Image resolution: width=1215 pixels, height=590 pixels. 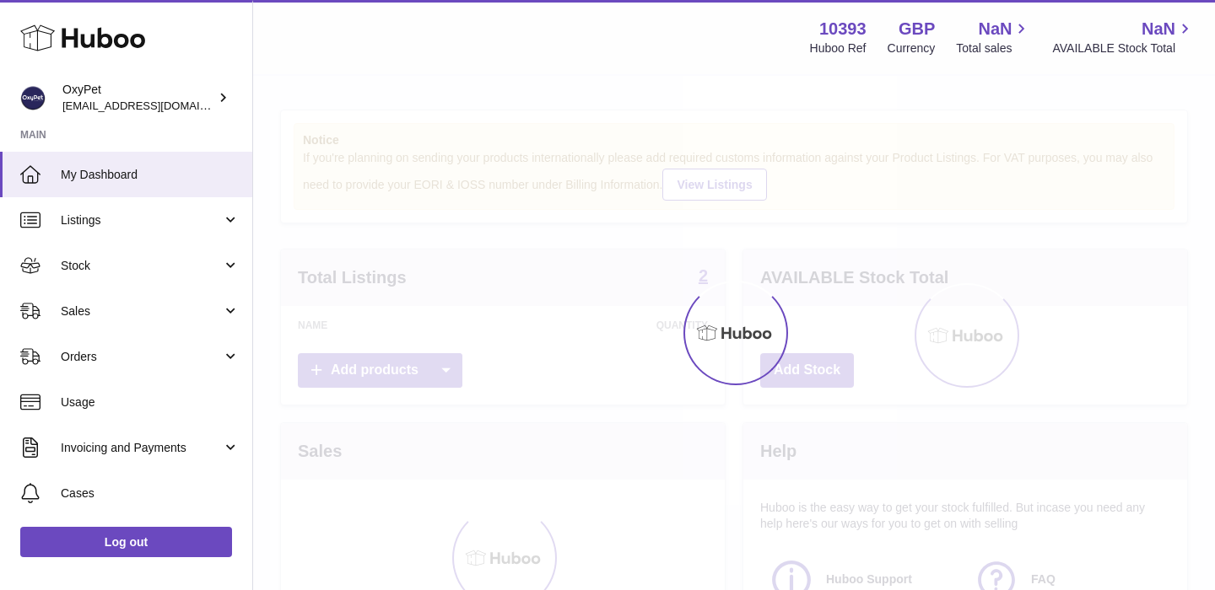 I want to click on span: Stock, so click(x=141, y=266).